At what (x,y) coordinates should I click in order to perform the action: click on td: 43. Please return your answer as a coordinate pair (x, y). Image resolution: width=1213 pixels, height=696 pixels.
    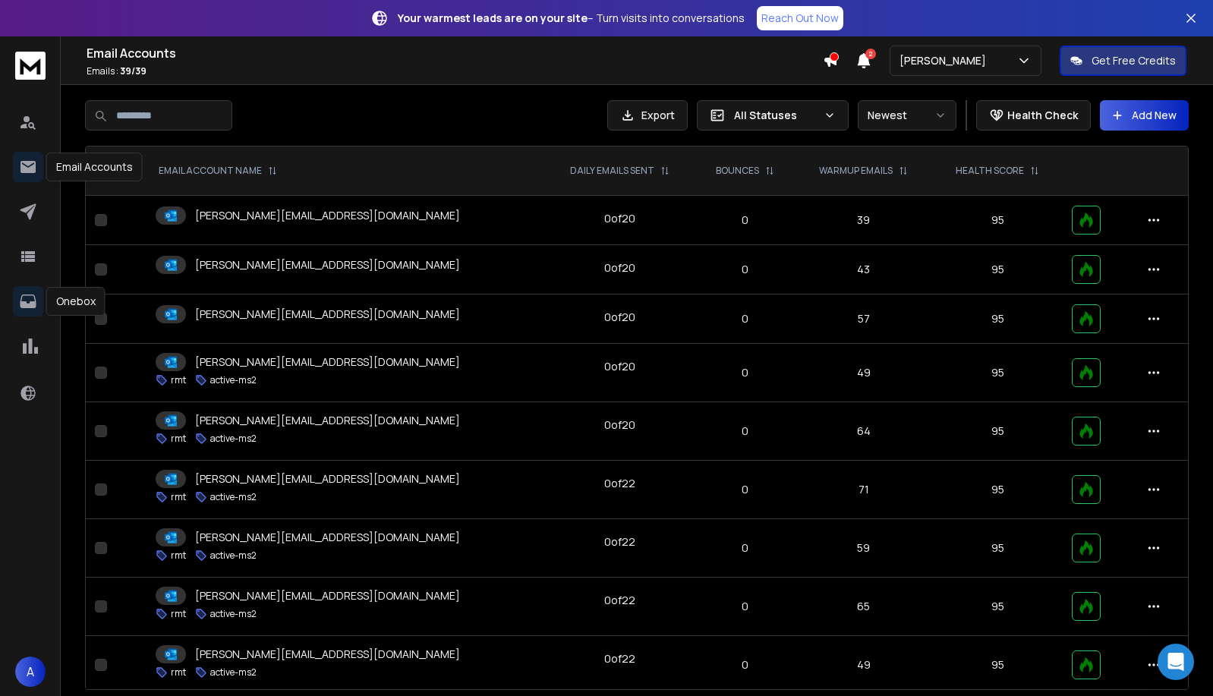
    Looking at the image, I should click on (863, 270).